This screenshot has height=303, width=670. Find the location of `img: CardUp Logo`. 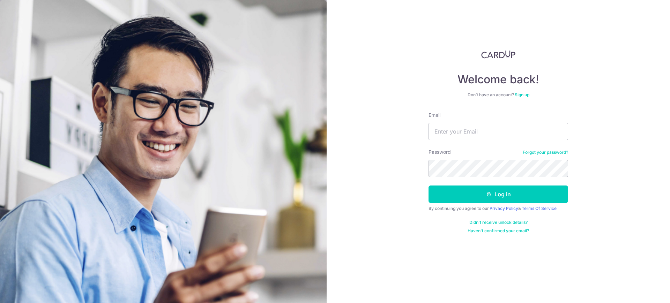

img: CardUp Logo is located at coordinates (499, 54).